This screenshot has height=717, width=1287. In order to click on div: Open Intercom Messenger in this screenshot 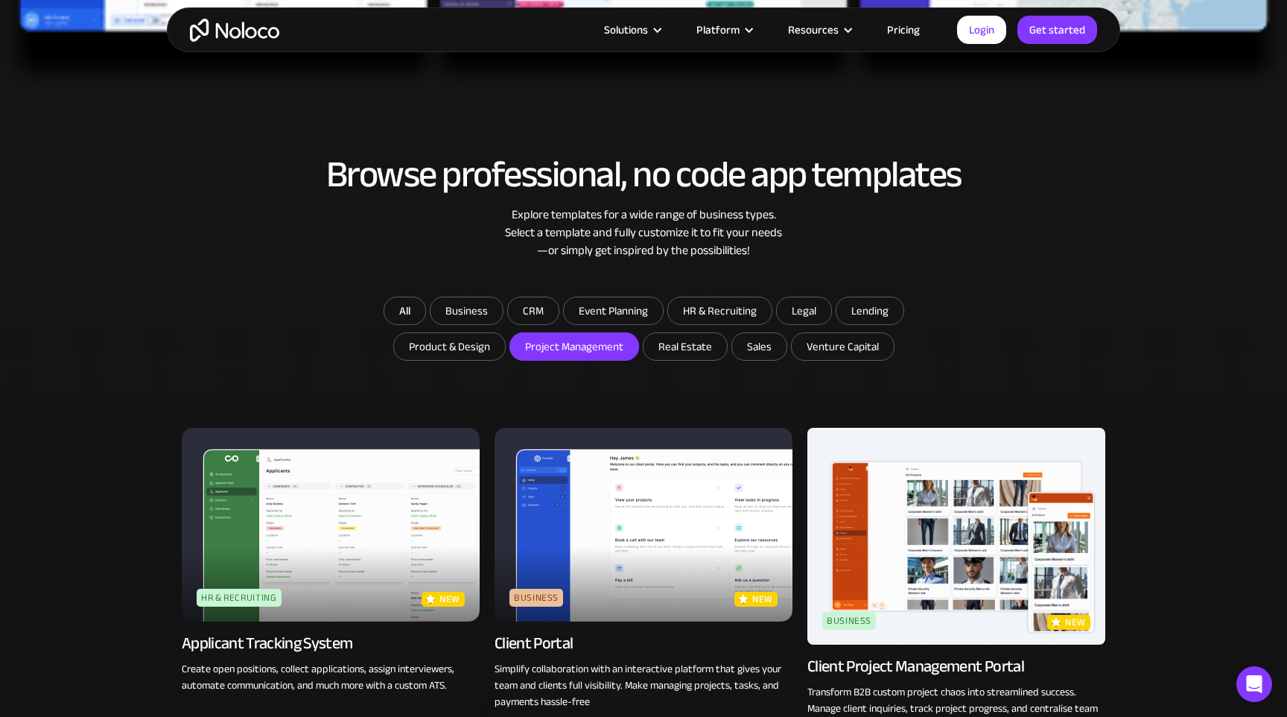, I will do `click(1254, 684)`.